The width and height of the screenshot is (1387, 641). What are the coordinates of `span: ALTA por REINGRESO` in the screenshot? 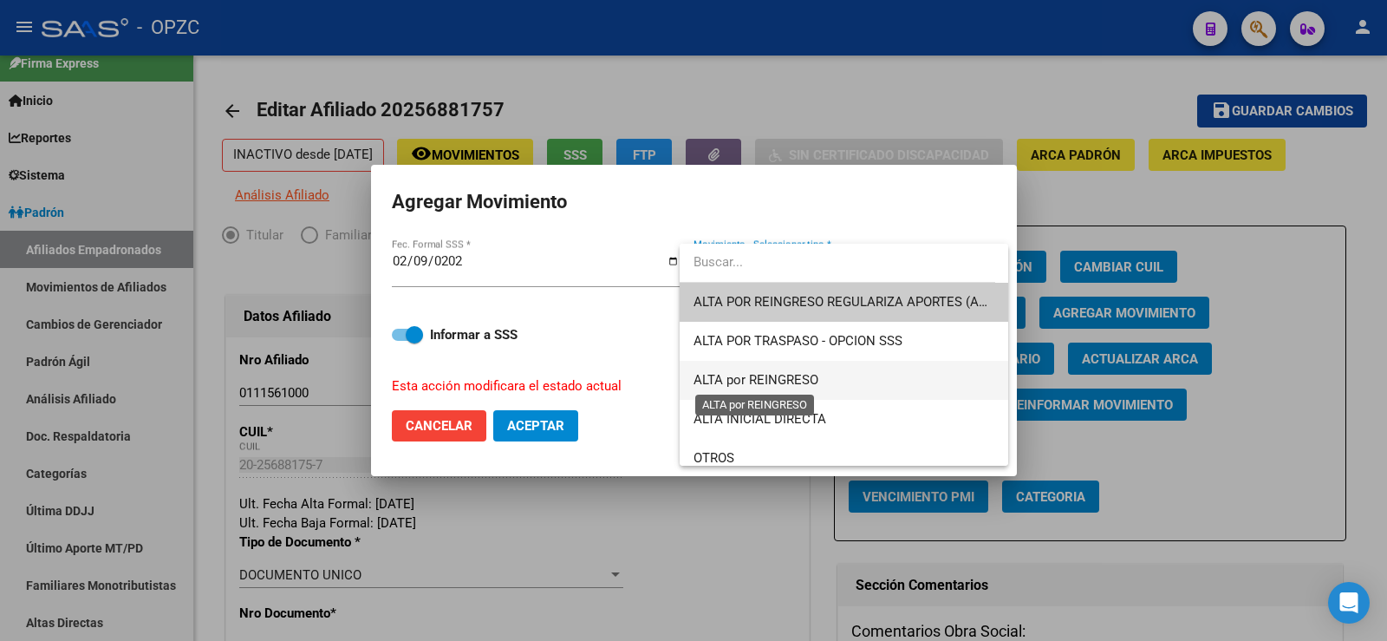 It's located at (756, 380).